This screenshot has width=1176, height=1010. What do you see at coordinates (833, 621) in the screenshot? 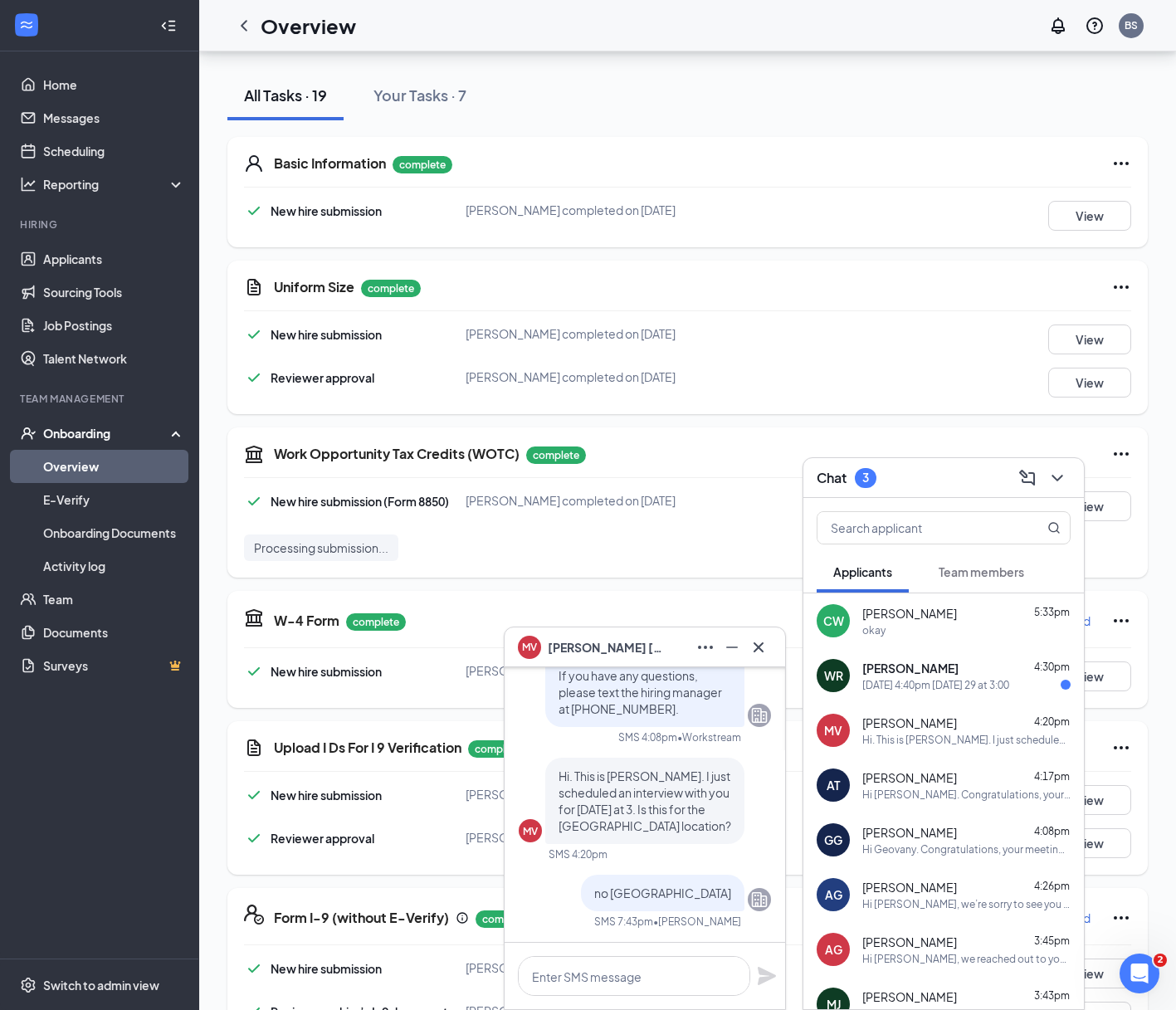
I see `div: CW` at bounding box center [833, 621].